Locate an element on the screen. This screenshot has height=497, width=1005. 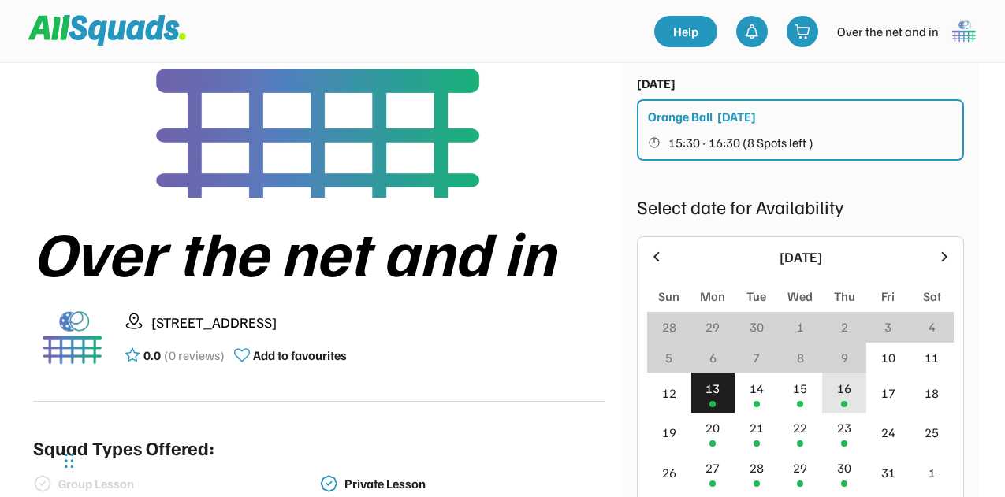
div: 7 is located at coordinates (756, 358).